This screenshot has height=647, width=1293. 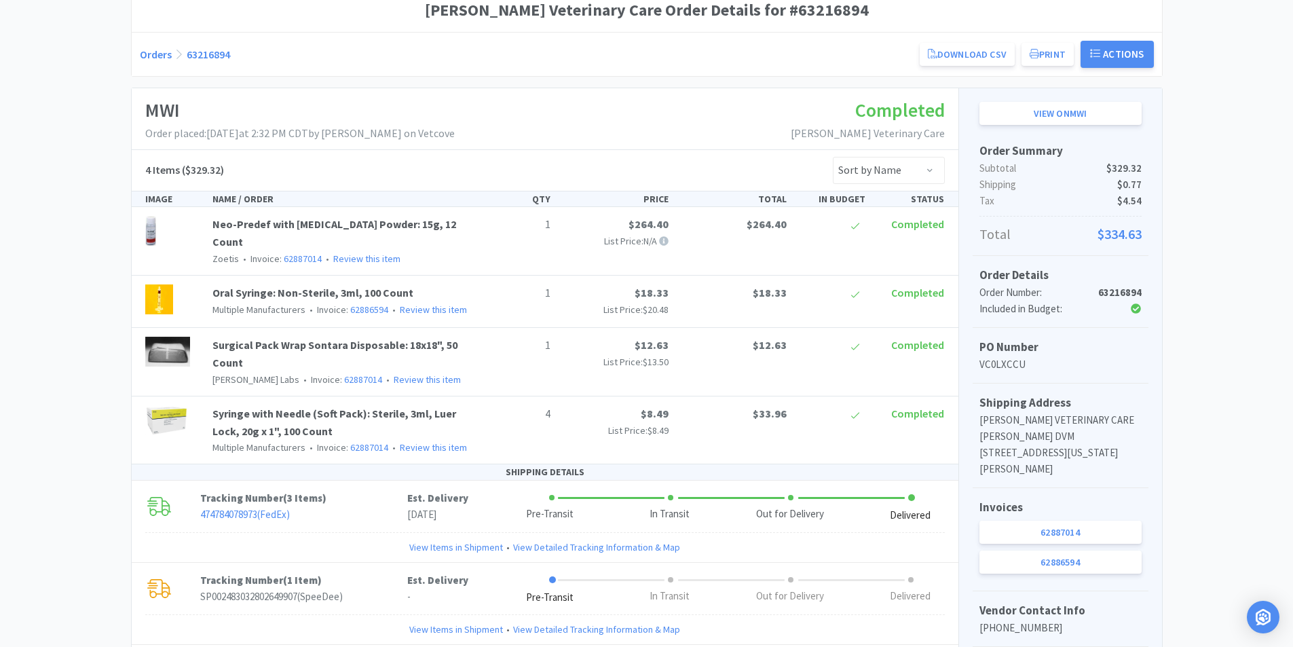 I want to click on span: Multiple Manufacturers, so click(x=259, y=447).